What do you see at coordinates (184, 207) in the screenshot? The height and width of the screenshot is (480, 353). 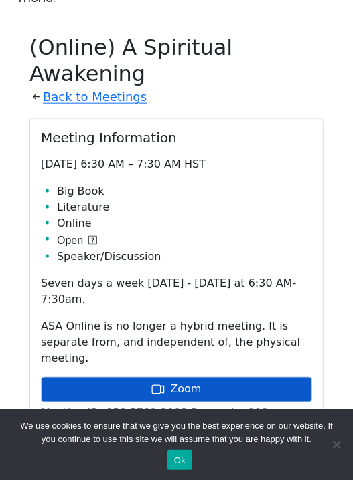 I see `li: Literature` at bounding box center [184, 207].